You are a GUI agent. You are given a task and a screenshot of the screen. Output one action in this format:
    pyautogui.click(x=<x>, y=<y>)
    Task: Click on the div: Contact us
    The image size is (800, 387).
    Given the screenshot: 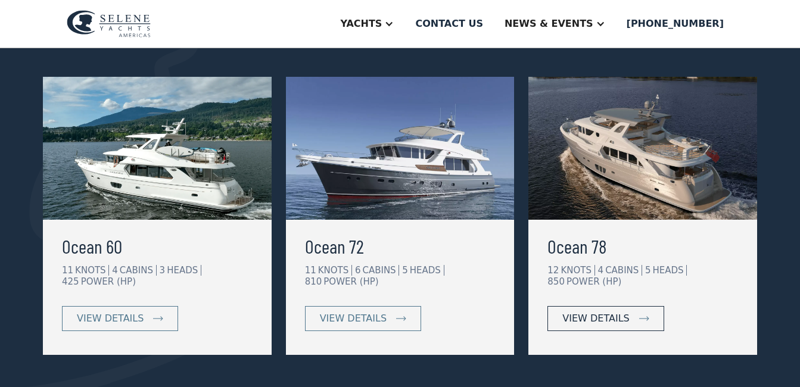 What is the action you would take?
    pyautogui.click(x=449, y=24)
    